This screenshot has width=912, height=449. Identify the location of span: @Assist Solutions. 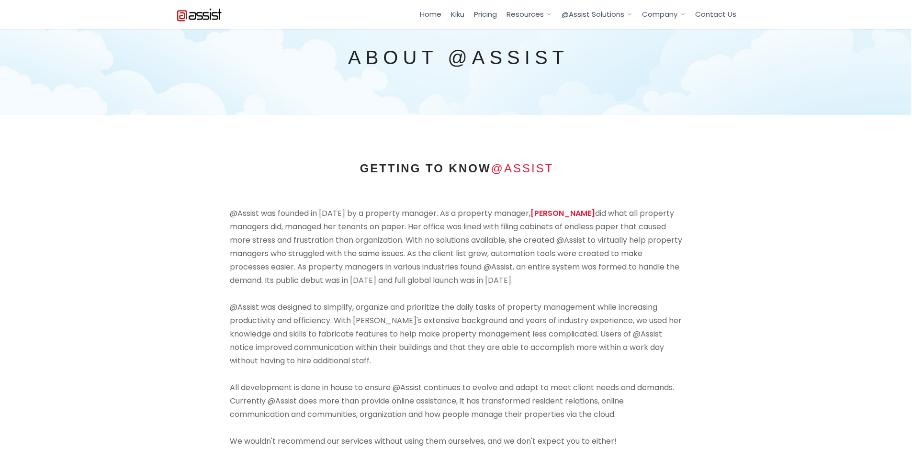
(593, 14).